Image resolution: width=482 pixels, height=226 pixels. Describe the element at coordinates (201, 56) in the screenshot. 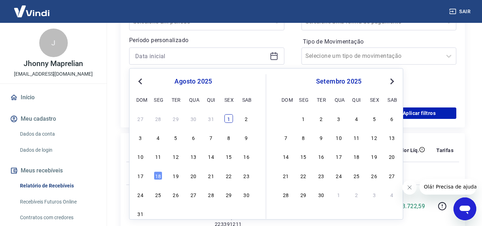

I see `input: Data inicial` at that location.